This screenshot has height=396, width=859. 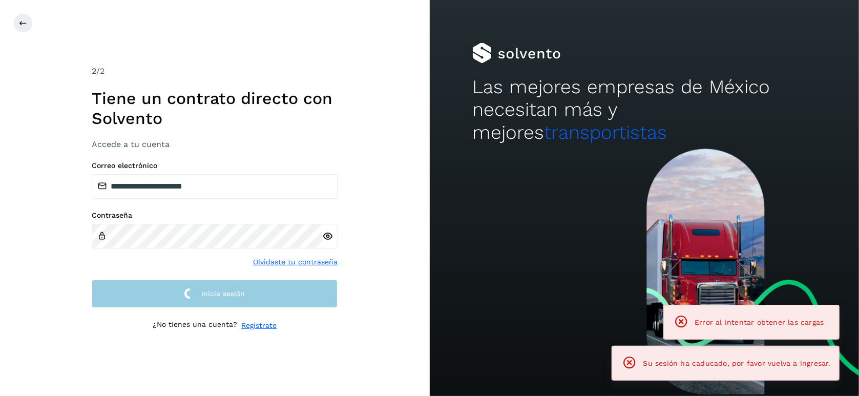 What do you see at coordinates (215, 215) in the screenshot?
I see `label: Contraseña` at bounding box center [215, 215].